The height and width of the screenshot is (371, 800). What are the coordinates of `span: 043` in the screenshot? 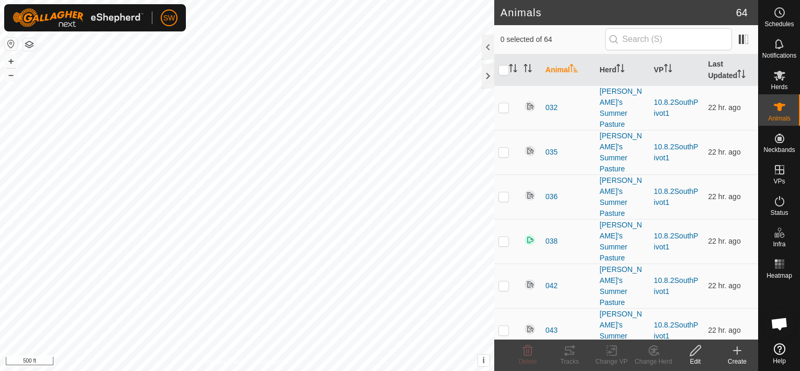 It's located at (552, 330).